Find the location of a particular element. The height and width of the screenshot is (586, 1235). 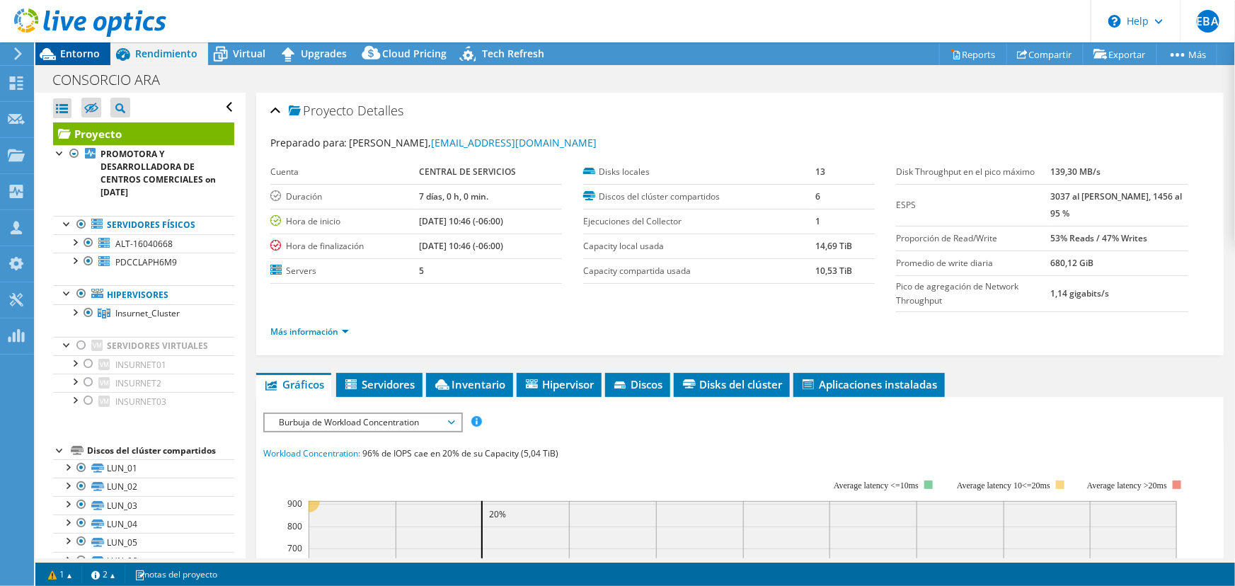

span: Workload Concentration: is located at coordinates (312, 453).